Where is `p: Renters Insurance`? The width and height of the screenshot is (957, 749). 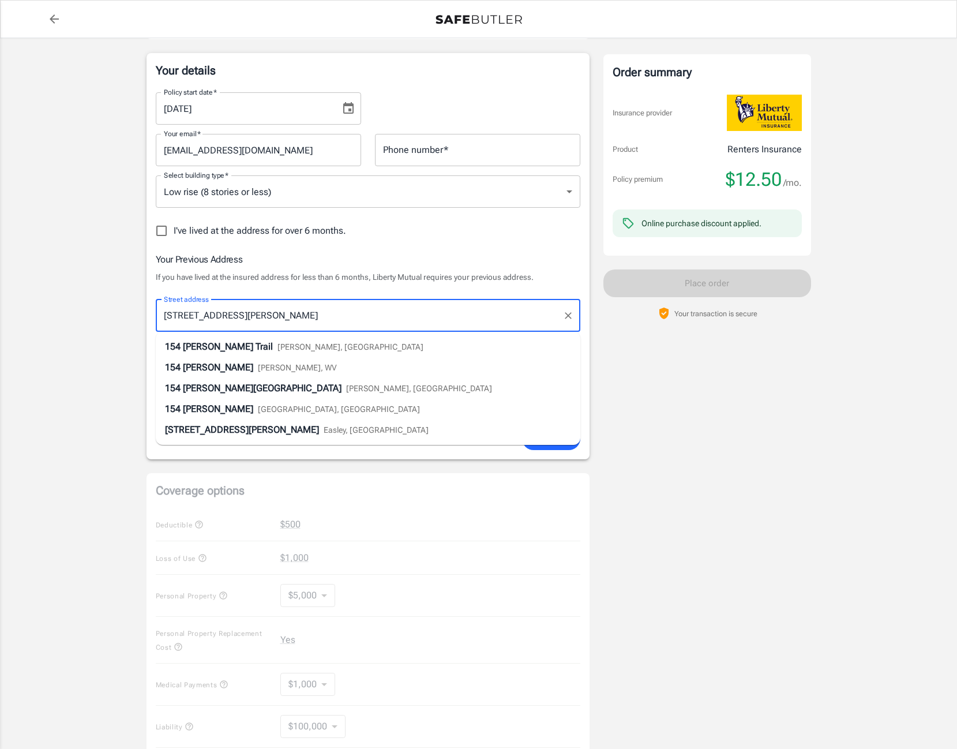 p: Renters Insurance is located at coordinates (764, 149).